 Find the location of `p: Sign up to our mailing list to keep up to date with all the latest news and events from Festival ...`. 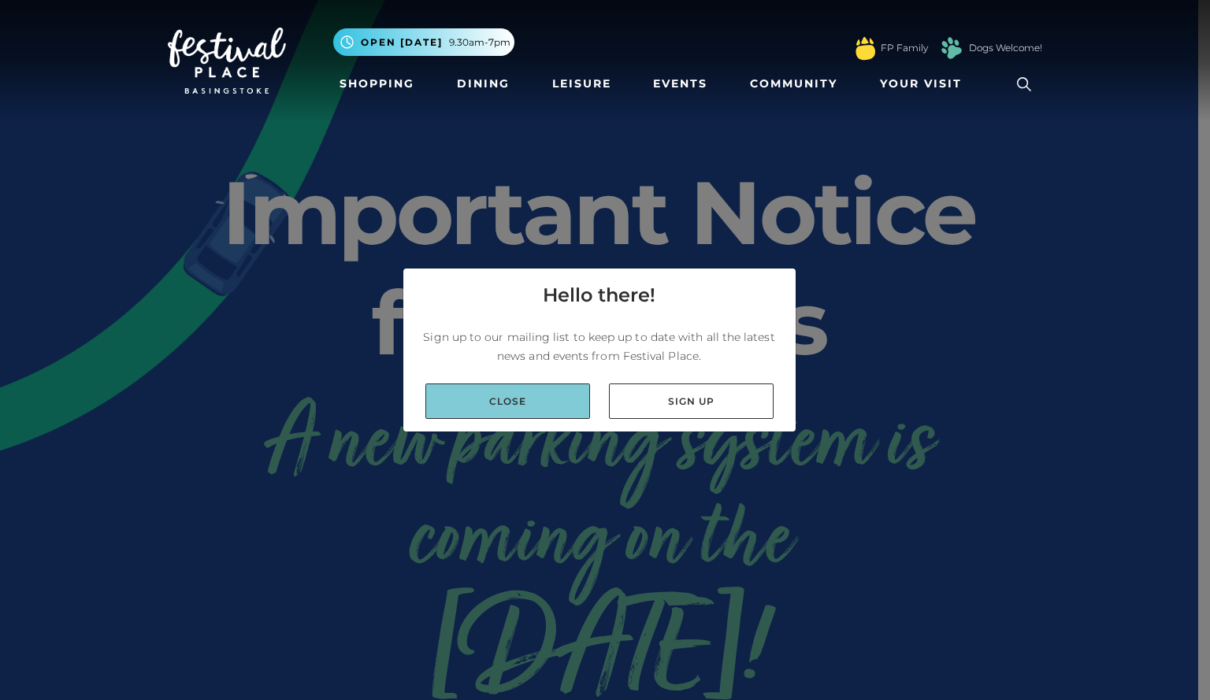

p: Sign up to our mailing list to keep up to date with all the latest news and events from Festival ... is located at coordinates (599, 346).